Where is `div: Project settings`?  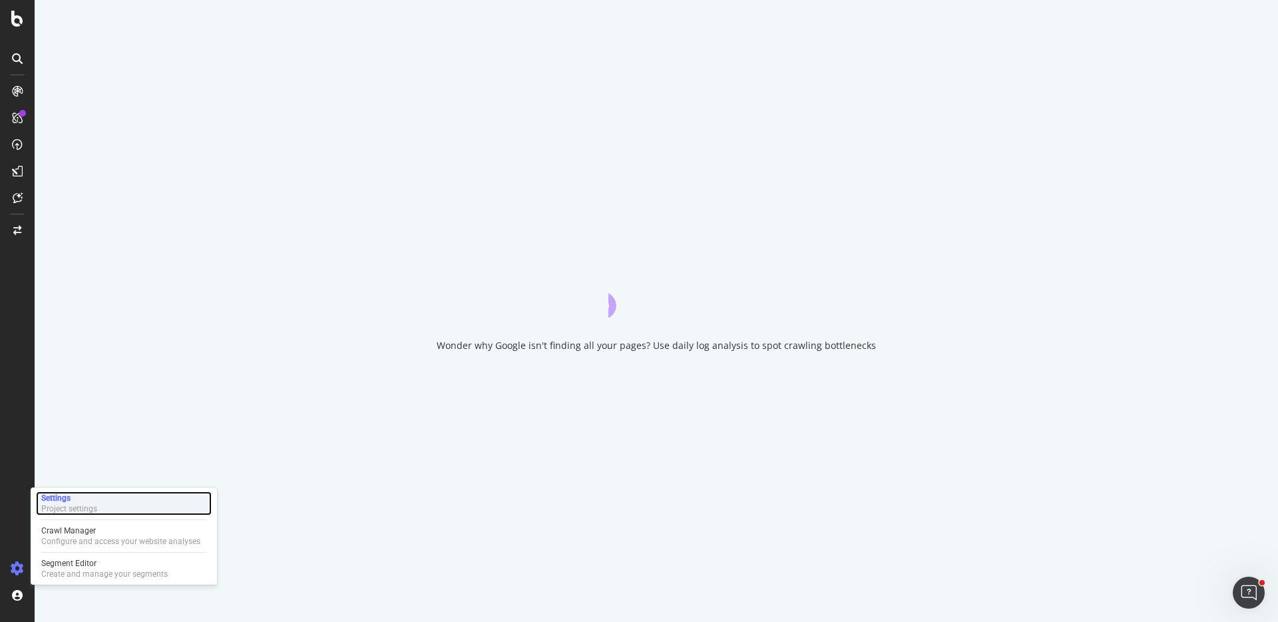 div: Project settings is located at coordinates (69, 509).